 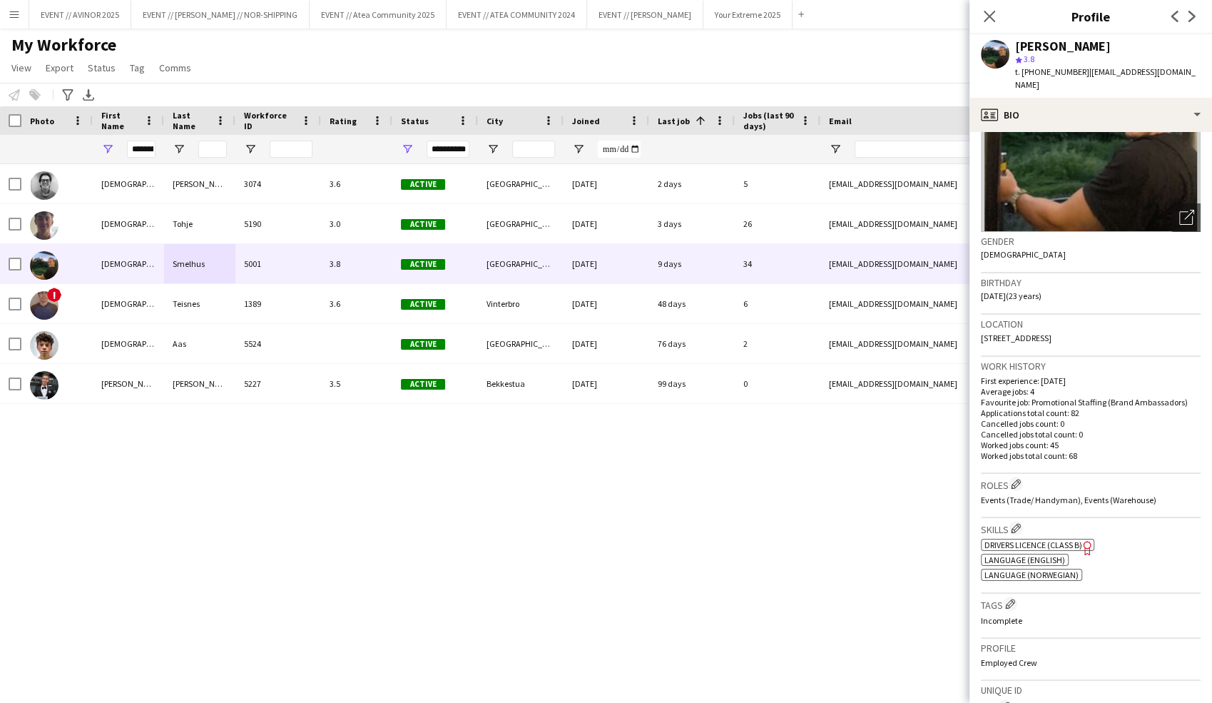 What do you see at coordinates (200, 263) in the screenshot?
I see `div: Smelhus` at bounding box center [200, 263].